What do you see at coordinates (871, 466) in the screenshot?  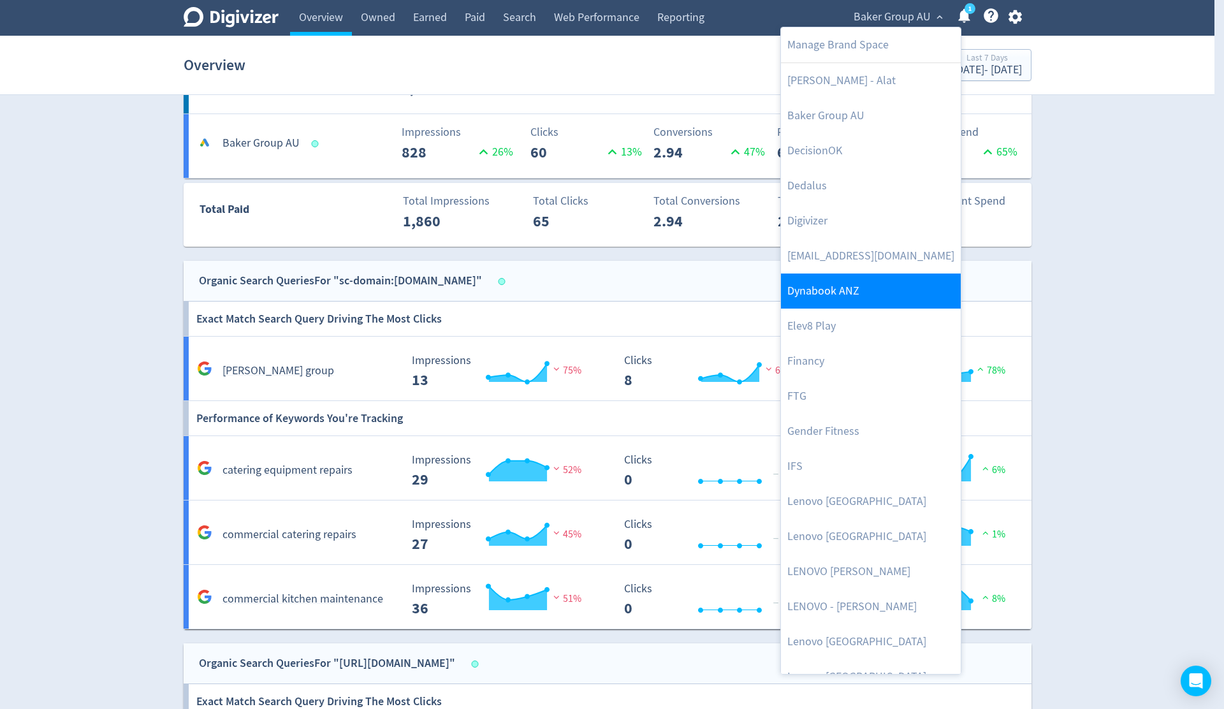 I see `a: IFS` at bounding box center [871, 466].